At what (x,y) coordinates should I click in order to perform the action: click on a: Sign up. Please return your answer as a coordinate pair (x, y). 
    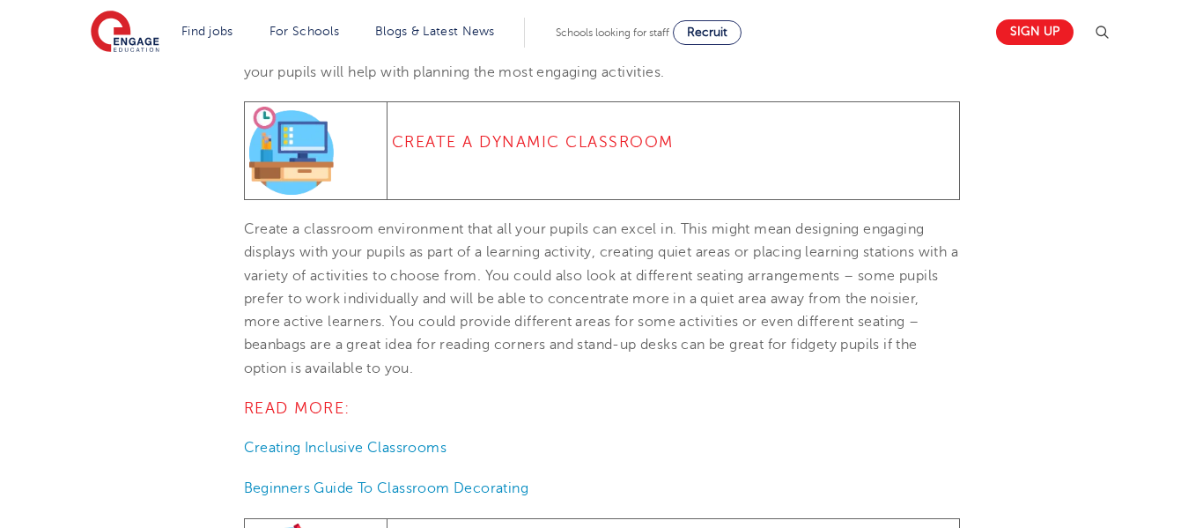
    Looking at the image, I should click on (1035, 32).